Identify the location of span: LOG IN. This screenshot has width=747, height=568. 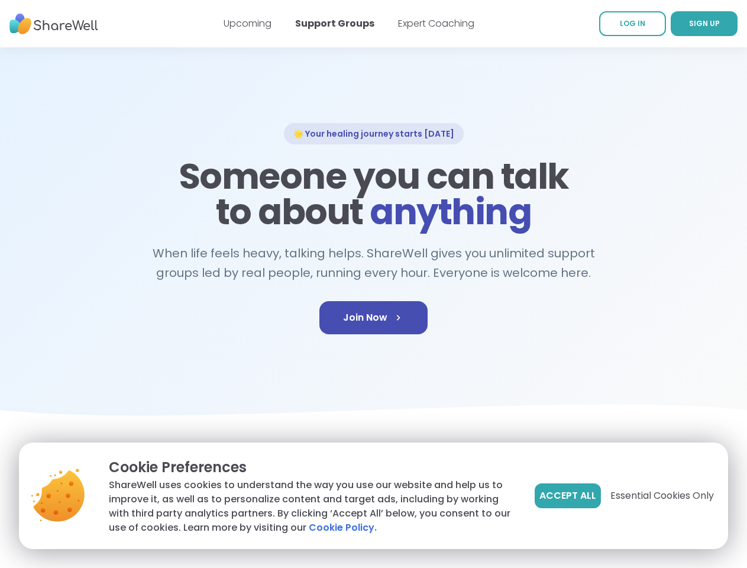
(632, 23).